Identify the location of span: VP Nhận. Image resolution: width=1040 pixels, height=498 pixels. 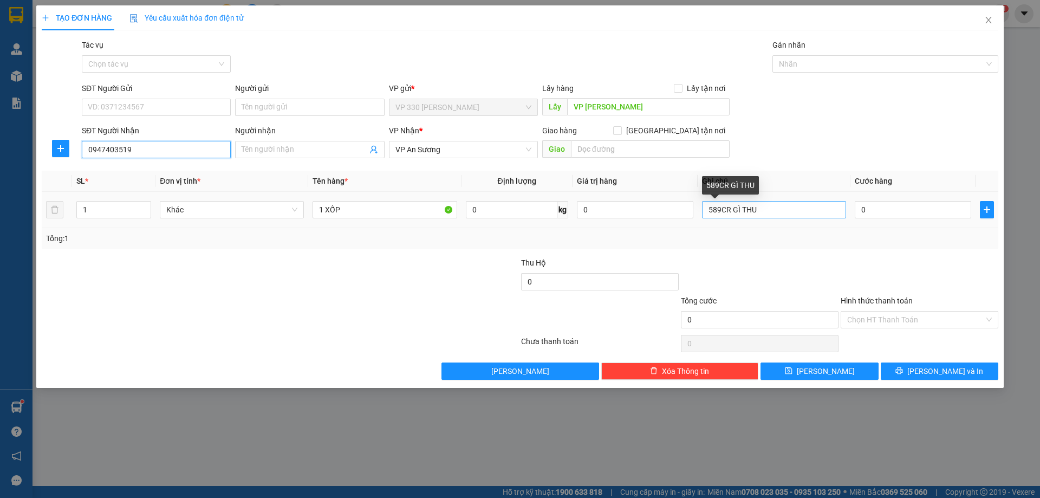
(404, 131).